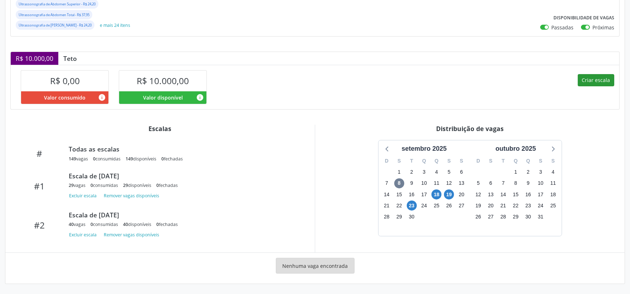 The width and height of the screenshot is (630, 294). What do you see at coordinates (437, 172) in the screenshot?
I see `span: quinta-feira, 4 de setembro de 2025` at bounding box center [437, 172].